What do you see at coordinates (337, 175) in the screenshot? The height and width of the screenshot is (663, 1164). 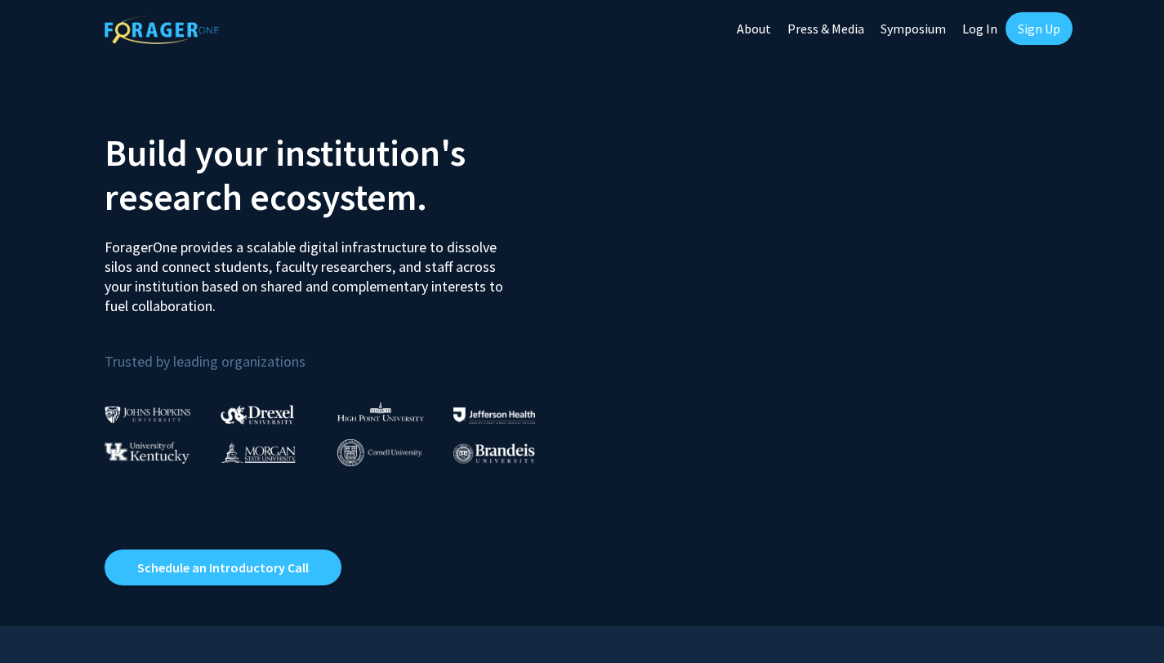 I see `h2: Build your institution's research ecosystem.` at bounding box center [337, 175].